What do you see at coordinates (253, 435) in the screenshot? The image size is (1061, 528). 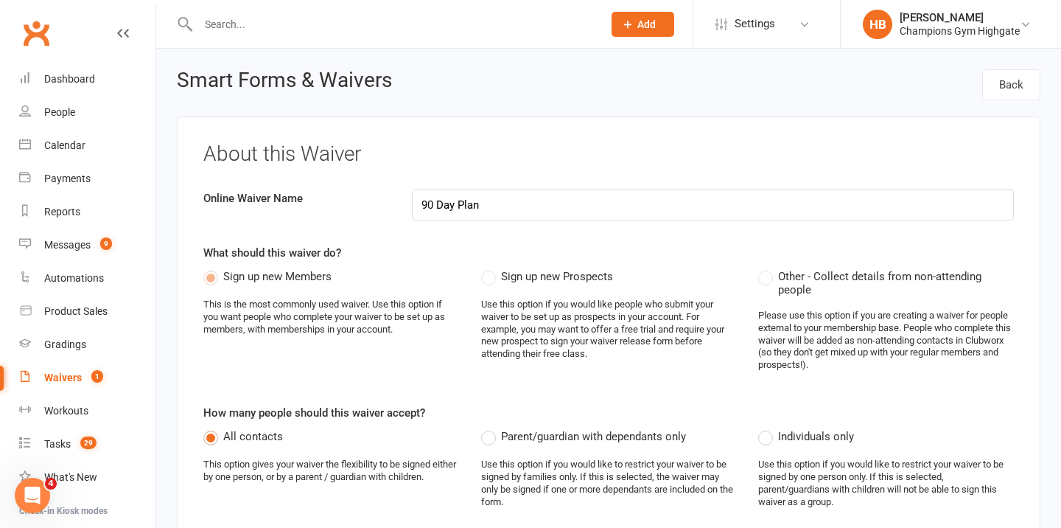 I see `span: All contacts` at bounding box center [253, 435].